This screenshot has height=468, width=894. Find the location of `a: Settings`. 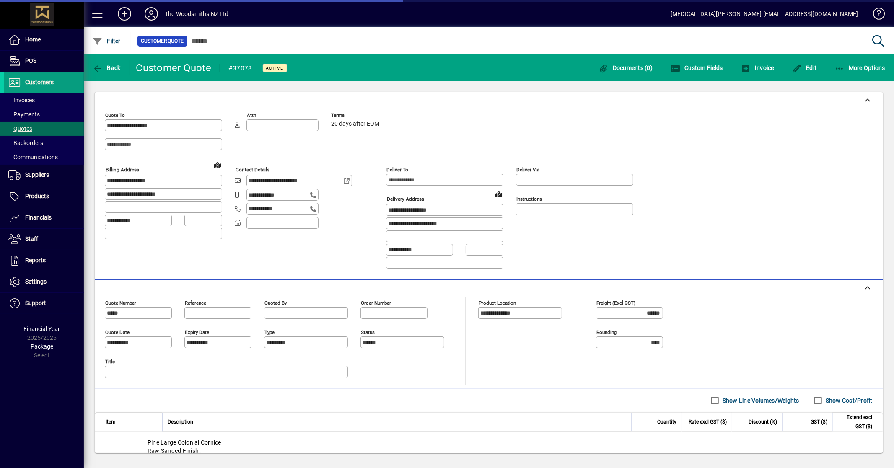

a: Settings is located at coordinates (44, 282).